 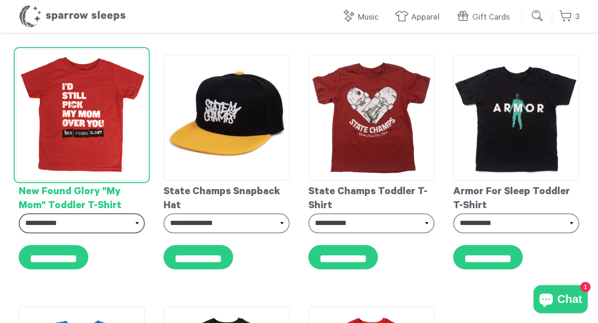 What do you see at coordinates (516, 197) in the screenshot?
I see `div: Armor For Sleep Toddler T-Shirt` at bounding box center [516, 197].